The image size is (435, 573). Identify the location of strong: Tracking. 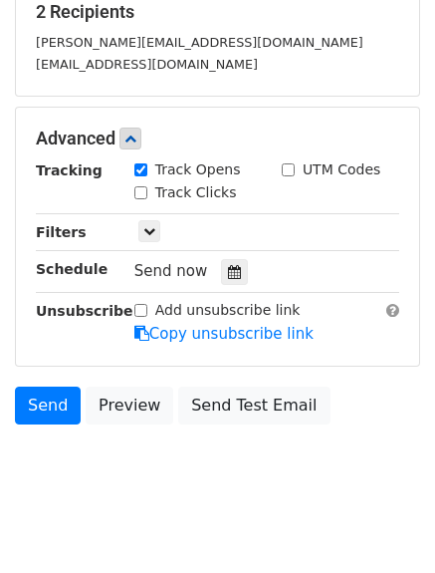
(69, 170).